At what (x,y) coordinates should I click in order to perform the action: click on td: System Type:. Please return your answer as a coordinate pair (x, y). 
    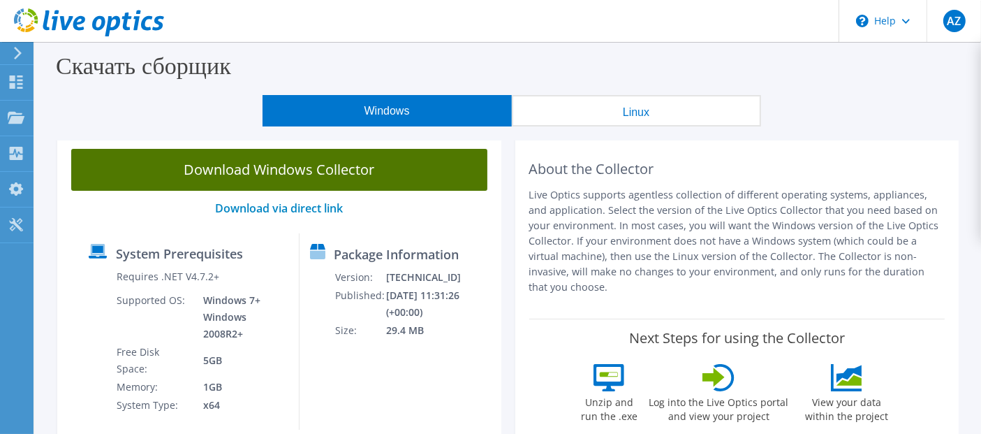
    Looking at the image, I should click on (154, 405).